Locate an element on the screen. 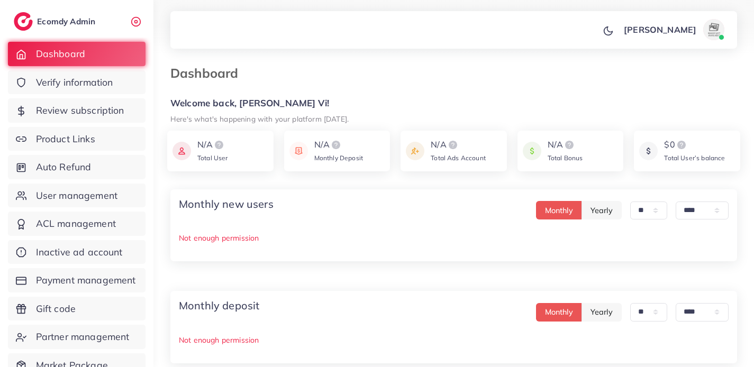 This screenshot has height=367, width=754. a: logoEcomdy Admin is located at coordinates (56, 21).